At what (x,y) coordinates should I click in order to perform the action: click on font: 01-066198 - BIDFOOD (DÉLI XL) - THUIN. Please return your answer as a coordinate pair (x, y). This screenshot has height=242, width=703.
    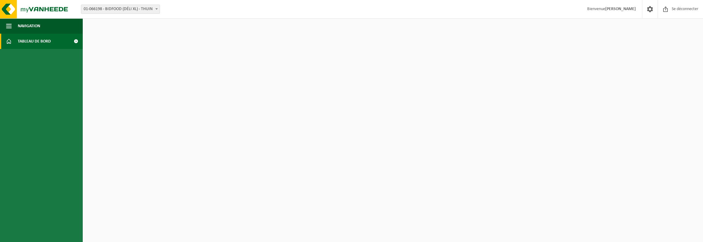
    Looking at the image, I should click on (118, 9).